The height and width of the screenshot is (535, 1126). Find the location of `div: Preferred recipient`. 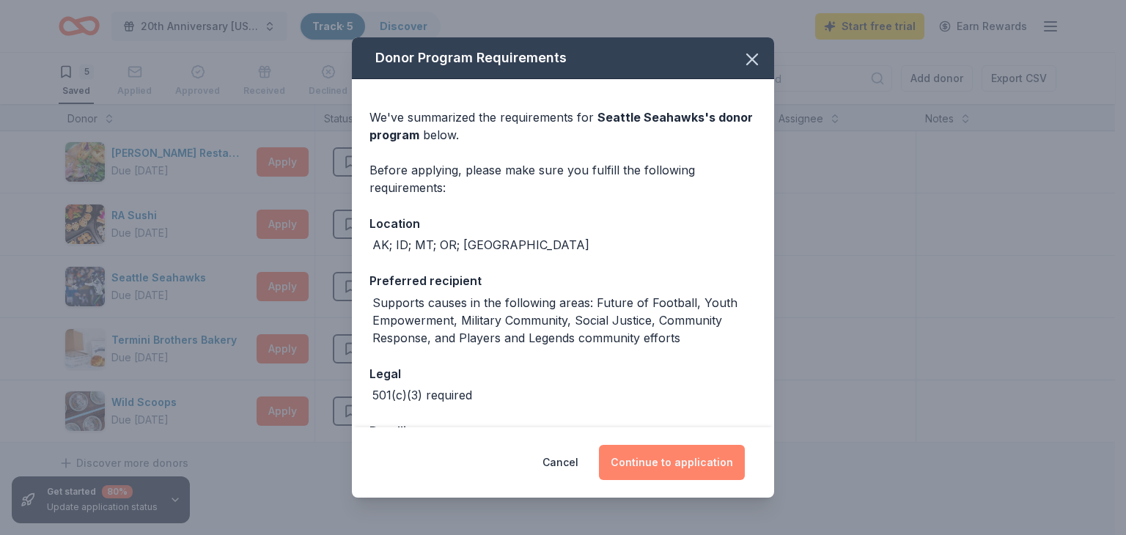

div: Preferred recipient is located at coordinates (563, 281).